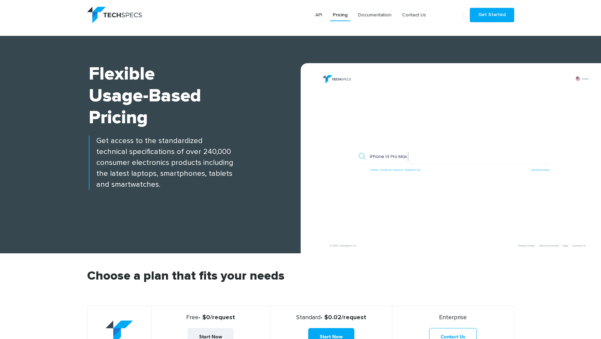 The width and height of the screenshot is (601, 339). What do you see at coordinates (192, 318) in the screenshot?
I see `span: Free` at bounding box center [192, 318].